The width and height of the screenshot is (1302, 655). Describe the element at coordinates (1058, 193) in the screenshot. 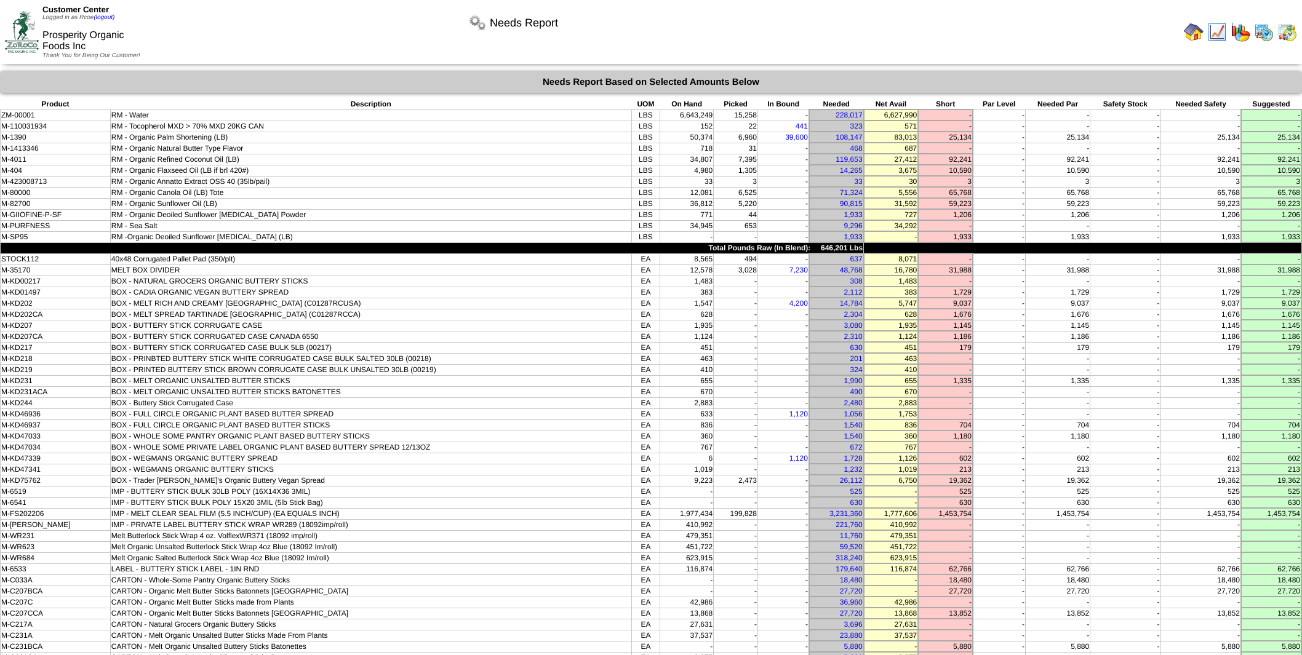

I see `td: 65,768` at that location.